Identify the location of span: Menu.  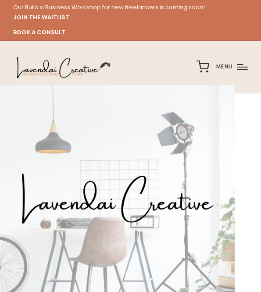
(224, 67).